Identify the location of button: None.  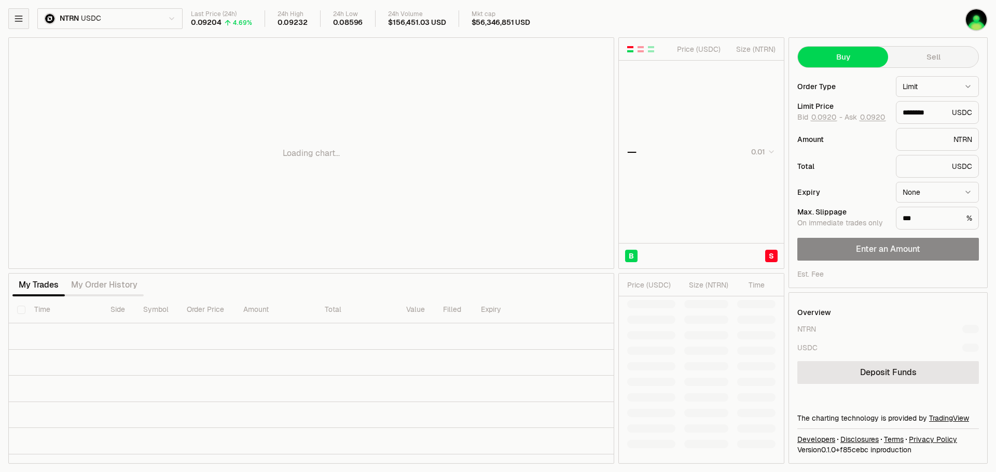
(937, 192).